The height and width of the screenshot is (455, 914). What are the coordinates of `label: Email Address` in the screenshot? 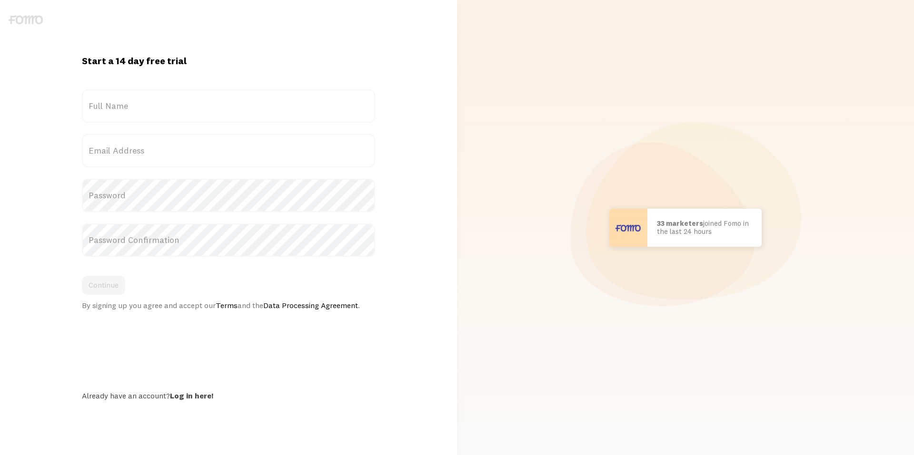 It's located at (228, 151).